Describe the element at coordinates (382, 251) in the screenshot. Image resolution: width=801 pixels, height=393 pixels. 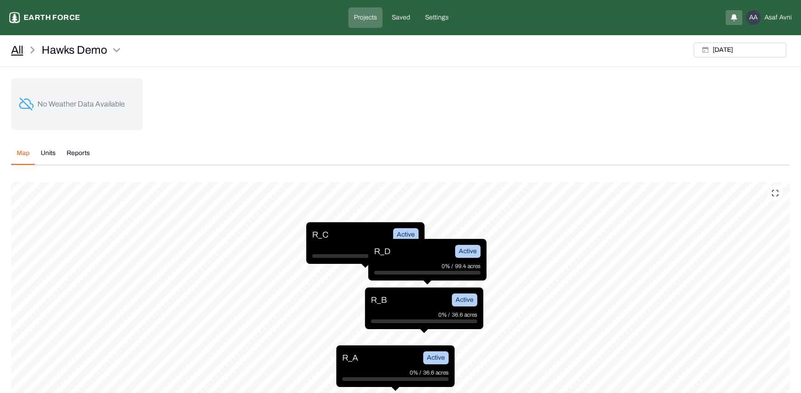
I see `p: R_D` at that location.